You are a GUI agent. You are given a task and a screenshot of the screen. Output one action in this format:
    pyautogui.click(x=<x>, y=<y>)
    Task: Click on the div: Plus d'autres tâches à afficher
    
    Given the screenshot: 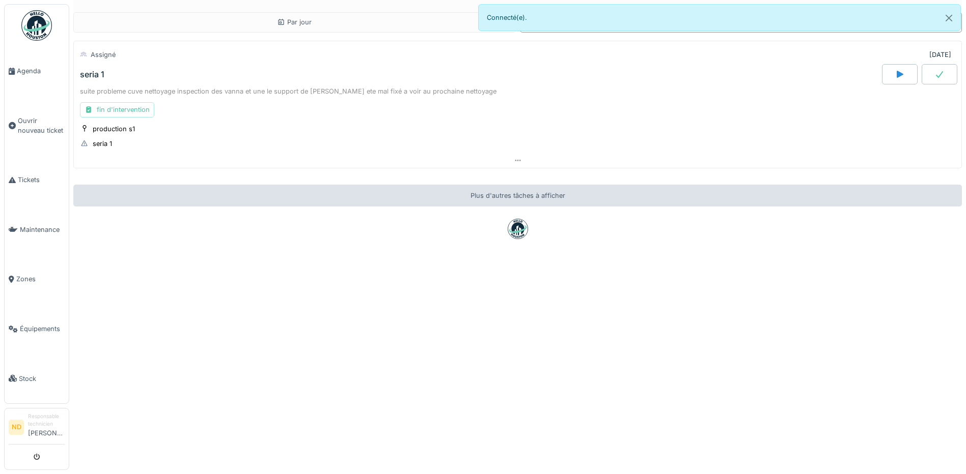 What is the action you would take?
    pyautogui.click(x=517, y=195)
    